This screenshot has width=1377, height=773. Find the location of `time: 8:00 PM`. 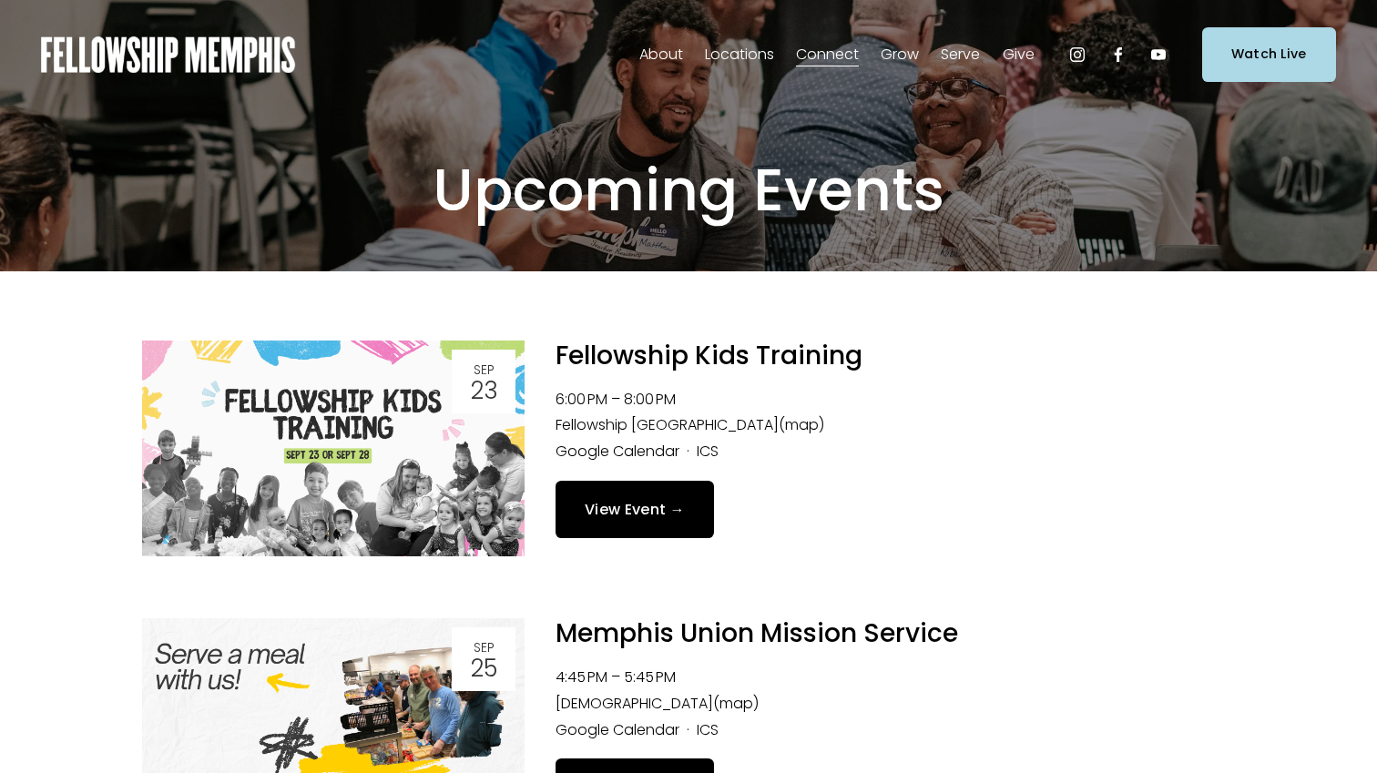

time: 8:00 PM is located at coordinates (649, 399).